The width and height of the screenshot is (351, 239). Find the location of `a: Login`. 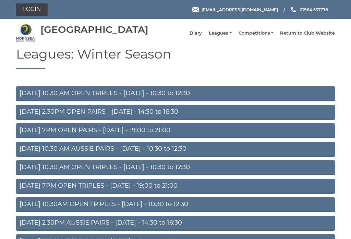

a: Login is located at coordinates (32, 10).